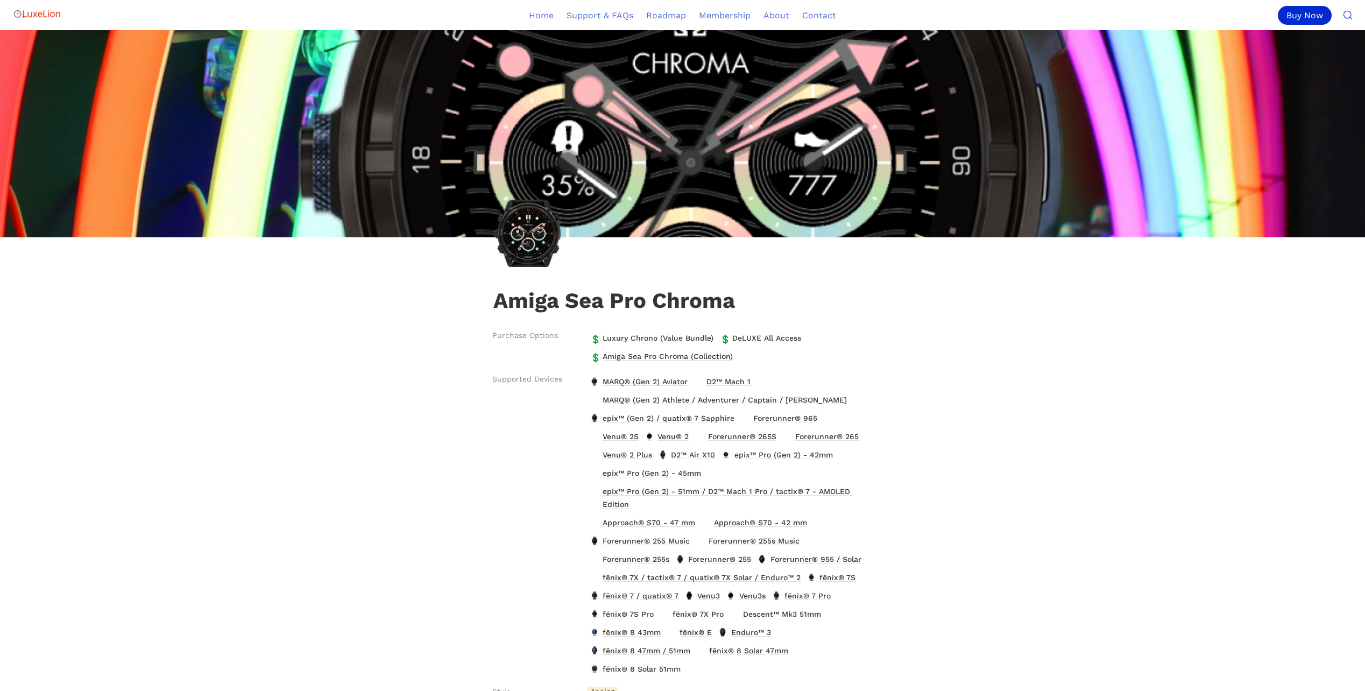 The width and height of the screenshot is (1365, 691). What do you see at coordinates (527, 379) in the screenshot?
I see `span: Supported Devices` at bounding box center [527, 379].